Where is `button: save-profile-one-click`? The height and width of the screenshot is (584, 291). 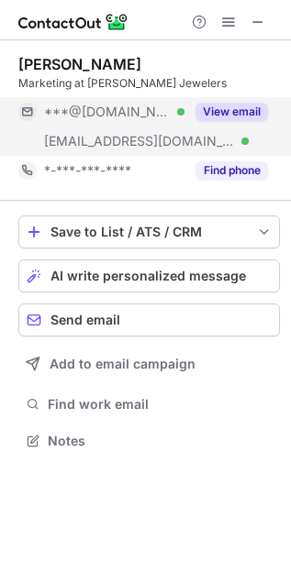 button: save-profile-one-click is located at coordinates (149, 232).